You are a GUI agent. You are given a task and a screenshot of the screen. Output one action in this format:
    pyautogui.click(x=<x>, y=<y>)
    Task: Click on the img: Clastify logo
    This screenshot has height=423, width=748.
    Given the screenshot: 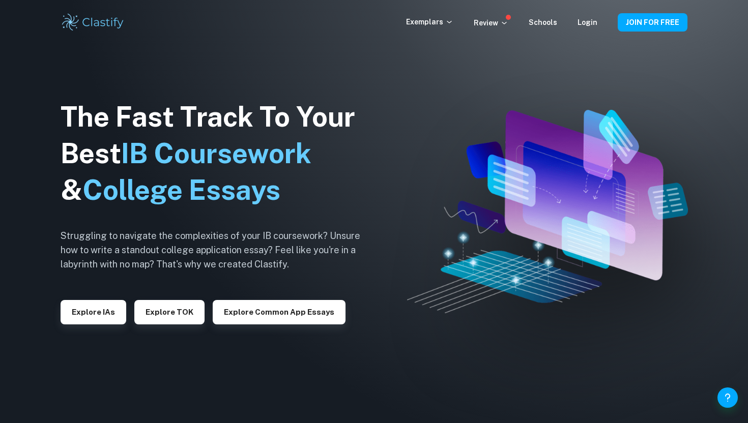 What is the action you would take?
    pyautogui.click(x=93, y=22)
    